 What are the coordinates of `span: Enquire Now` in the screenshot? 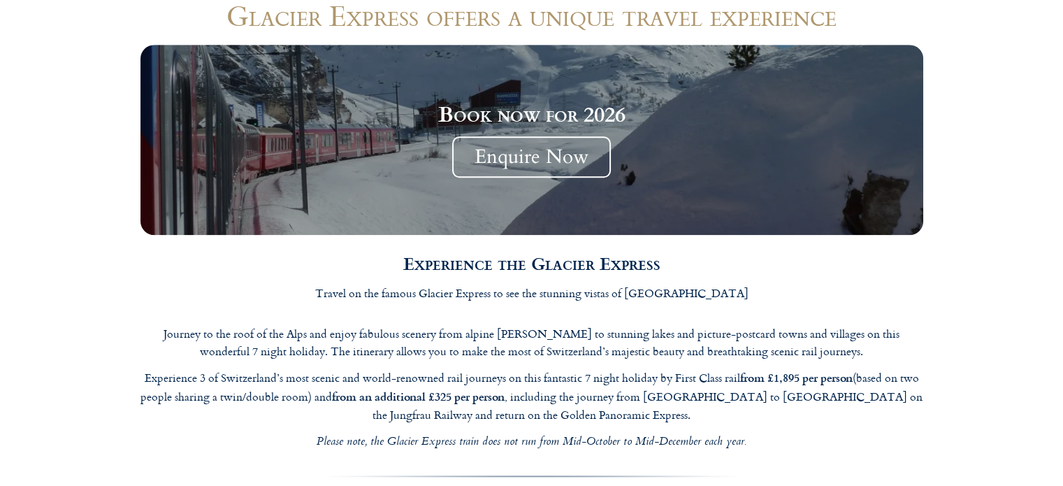 It's located at (531, 157).